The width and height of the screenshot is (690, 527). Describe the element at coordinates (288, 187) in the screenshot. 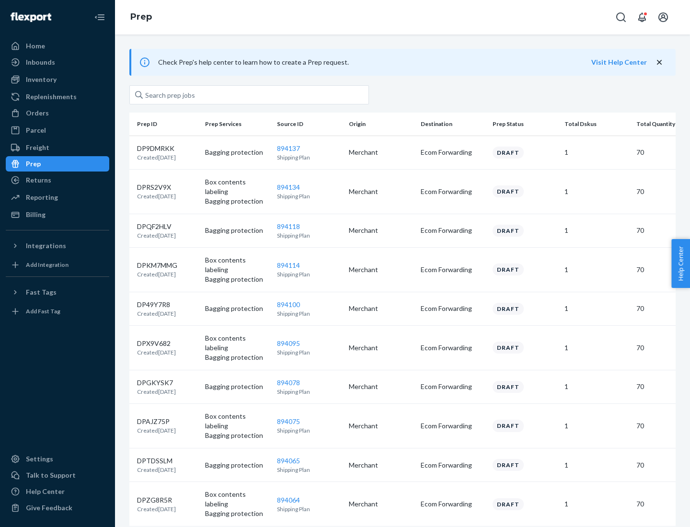

I see `a: 894134` at that location.